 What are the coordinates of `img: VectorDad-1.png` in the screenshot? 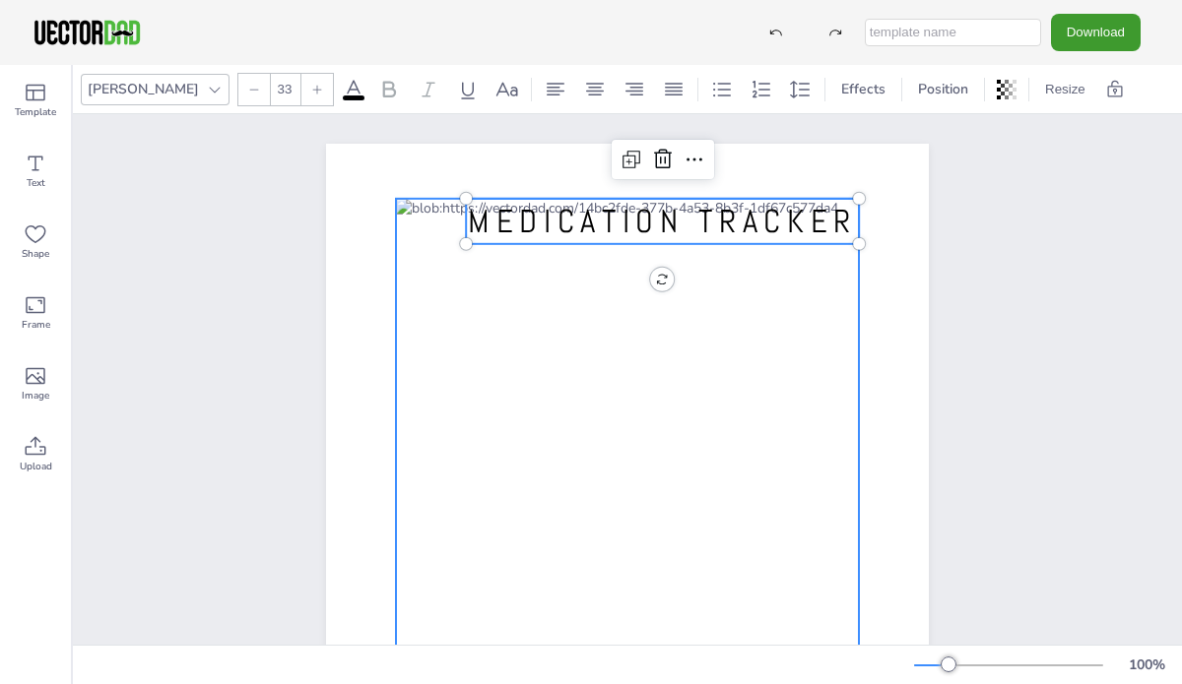 It's located at (87, 32).